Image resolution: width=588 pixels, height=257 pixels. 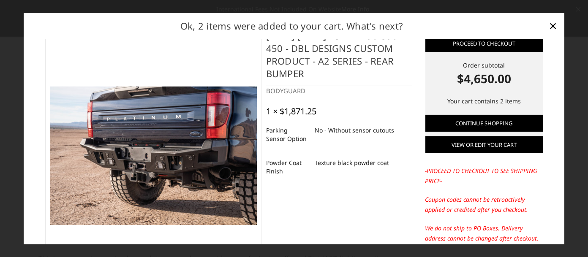 What do you see at coordinates (484, 44) in the screenshot?
I see `a: Proceed to checkout` at bounding box center [484, 44].